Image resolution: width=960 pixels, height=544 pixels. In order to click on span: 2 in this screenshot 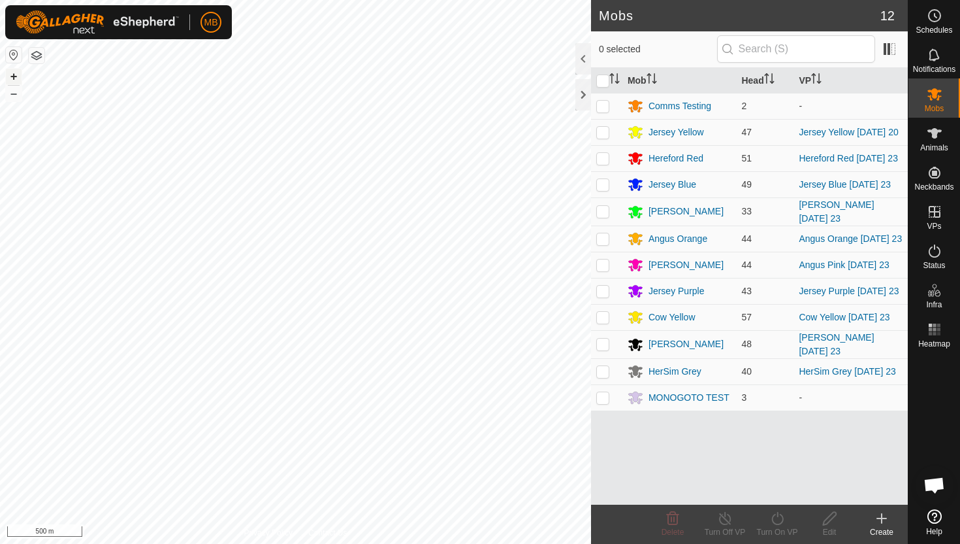, I will do `click(744, 106)`.